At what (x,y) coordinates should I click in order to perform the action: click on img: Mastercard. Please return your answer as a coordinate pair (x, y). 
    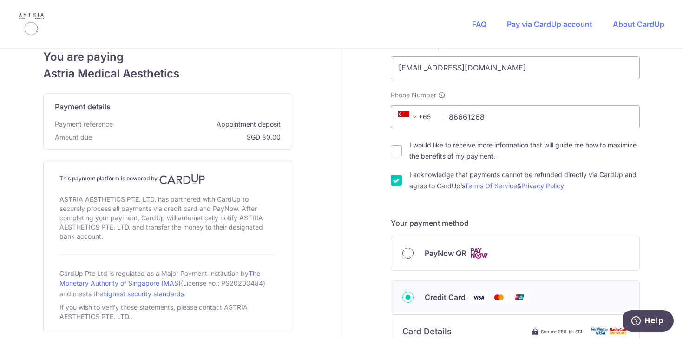
    Looking at the image, I should click on (499, 298).